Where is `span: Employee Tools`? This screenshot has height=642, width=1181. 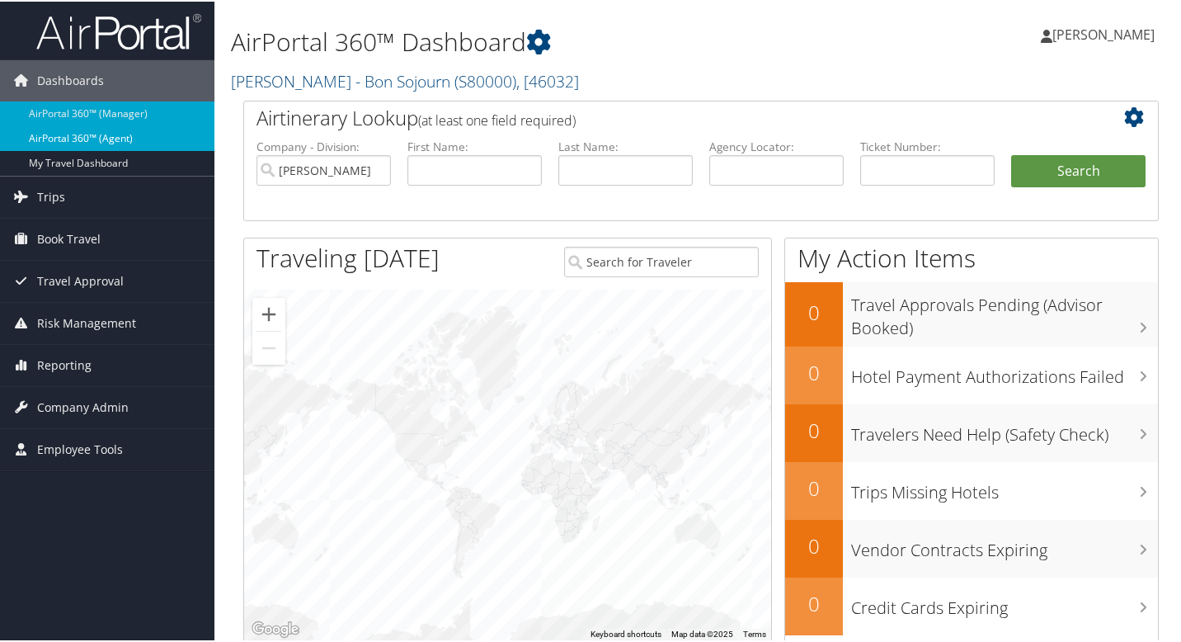 span: Employee Tools is located at coordinates (80, 448).